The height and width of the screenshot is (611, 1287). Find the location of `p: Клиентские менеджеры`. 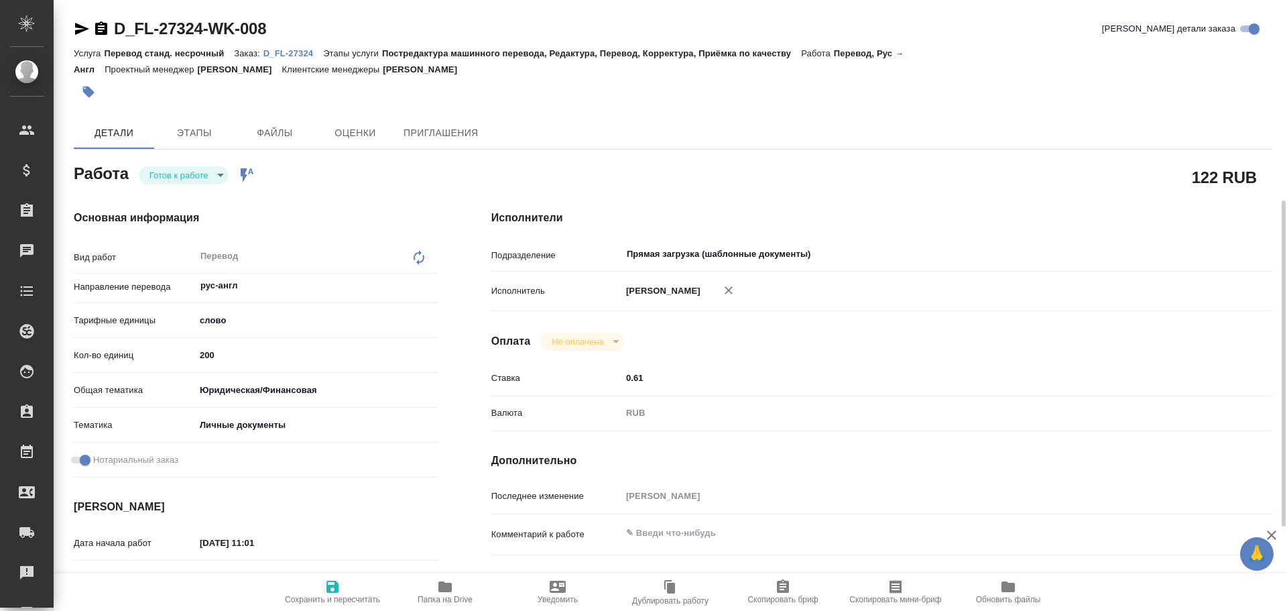

p: Клиентские менеджеры is located at coordinates (332, 69).